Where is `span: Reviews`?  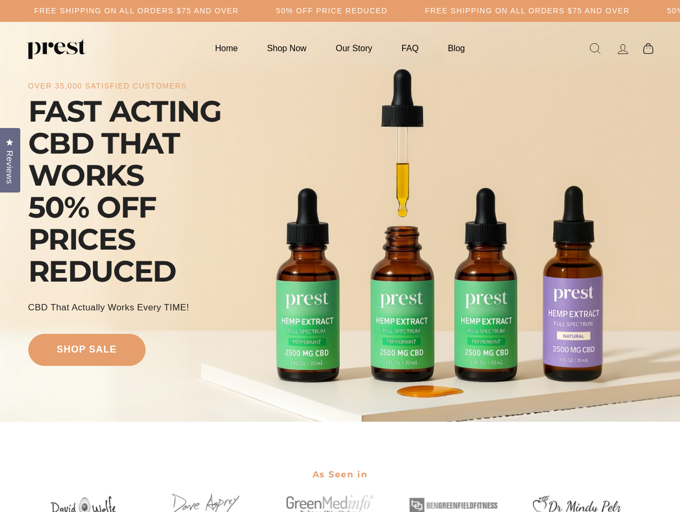
span: Reviews is located at coordinates (10, 167).